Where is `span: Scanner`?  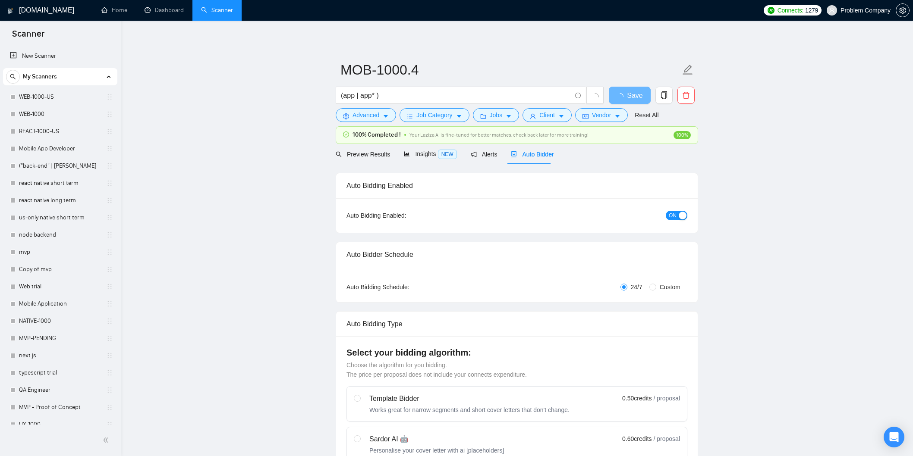 span: Scanner is located at coordinates (28, 37).